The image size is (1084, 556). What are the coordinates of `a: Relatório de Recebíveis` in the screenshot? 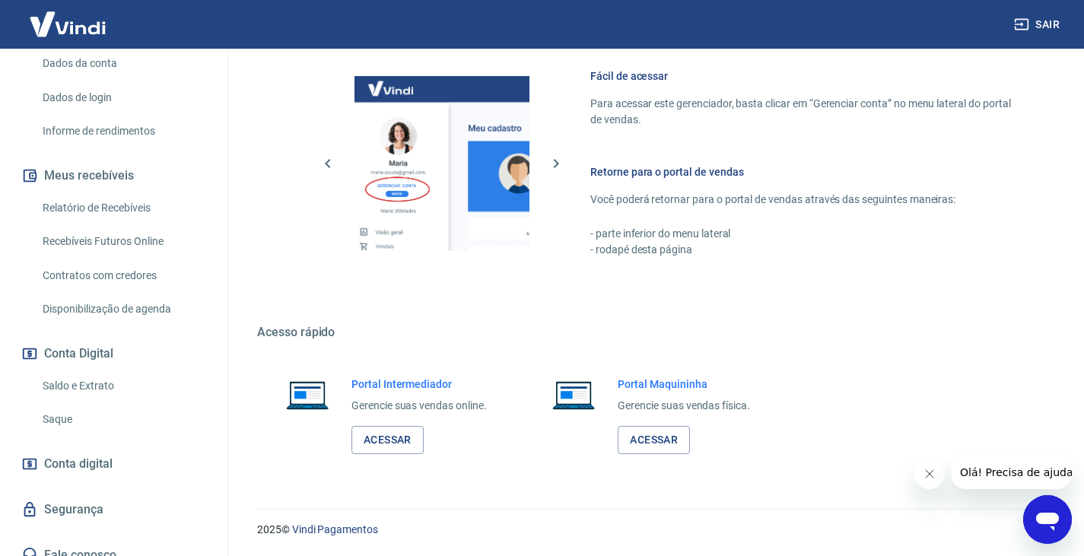 It's located at (122, 208).